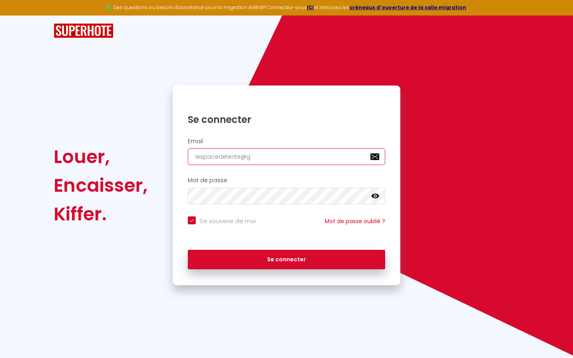 Image resolution: width=573 pixels, height=358 pixels. Describe the element at coordinates (355, 221) in the screenshot. I see `a: Mot de passe oublié ?` at that location.